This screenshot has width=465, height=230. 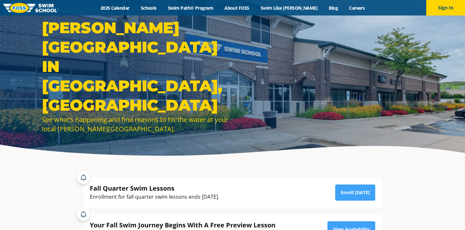 What do you see at coordinates (154, 188) in the screenshot?
I see `div: Fall Quarter Swim Lessons` at bounding box center [154, 188].